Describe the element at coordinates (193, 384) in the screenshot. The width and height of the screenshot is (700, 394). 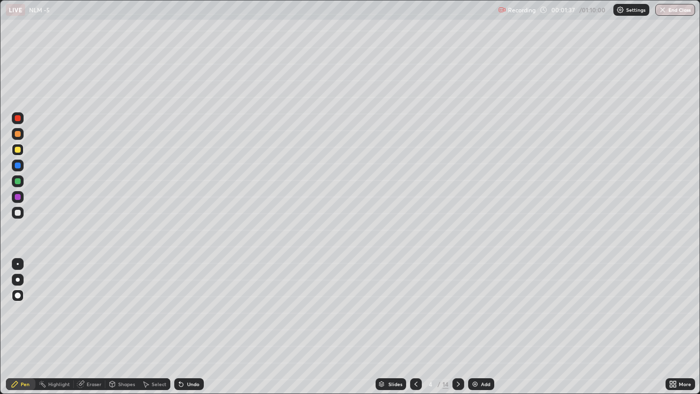
I see `div: Undo` at that location.